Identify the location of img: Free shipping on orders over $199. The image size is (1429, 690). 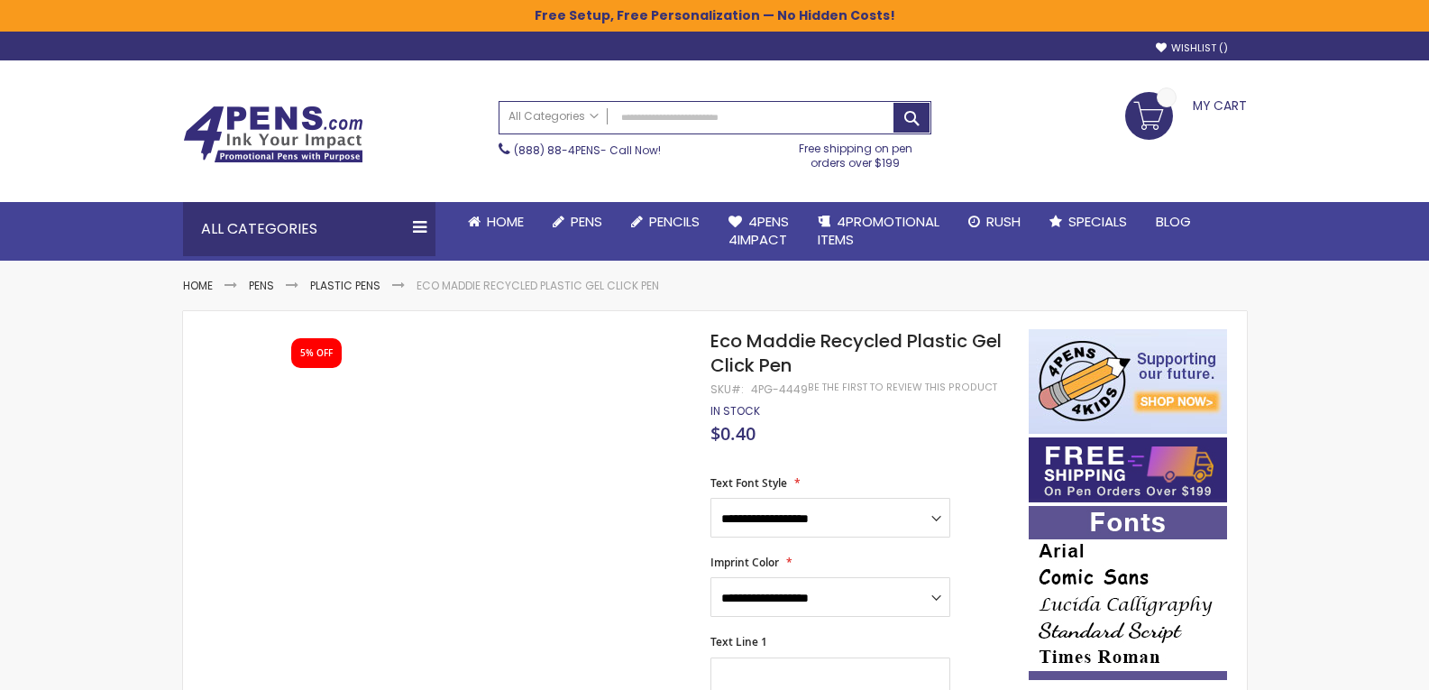
(1128, 470).